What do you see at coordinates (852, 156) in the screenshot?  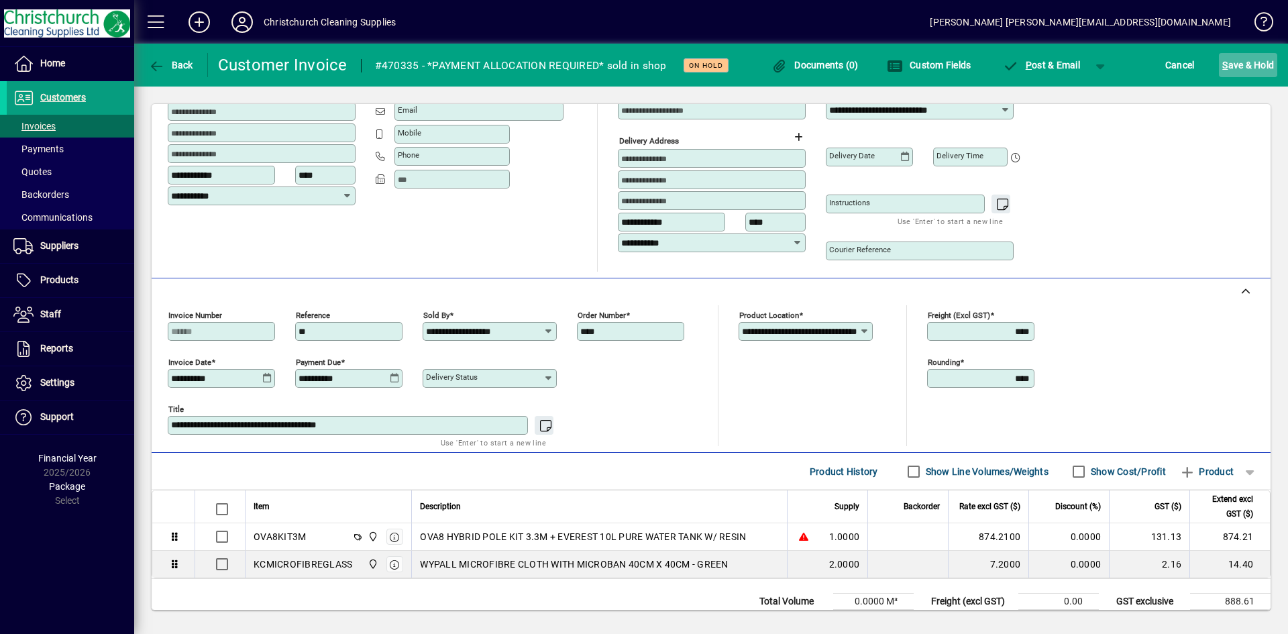 I see `mat-label: Delivery date` at bounding box center [852, 156].